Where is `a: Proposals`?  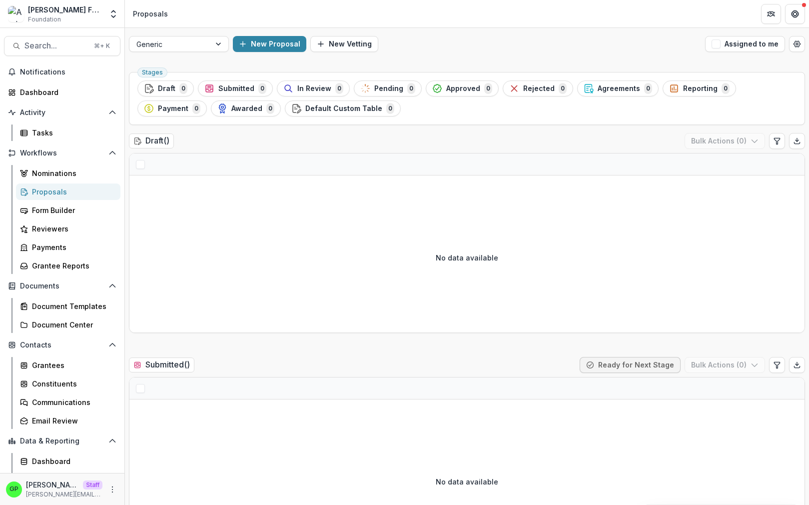 a: Proposals is located at coordinates (68, 191).